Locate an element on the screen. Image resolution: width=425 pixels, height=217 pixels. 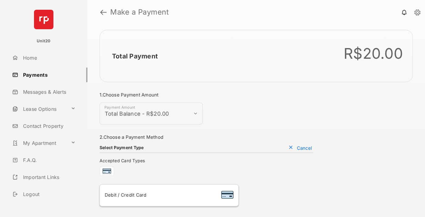
span: Debit / Credit Card is located at coordinates (126, 194).